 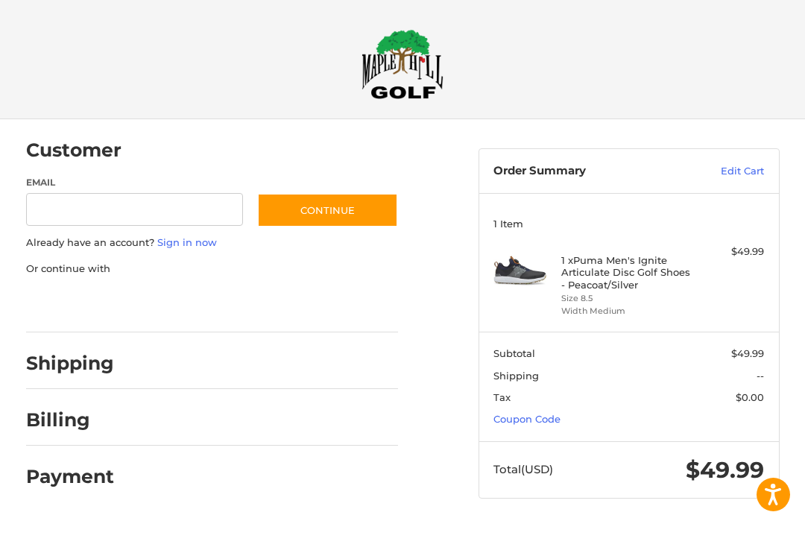 I want to click on h3: Order Summary, so click(x=585, y=171).